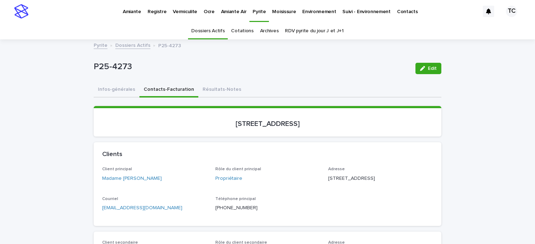 The image size is (535, 244). I want to click on span: Rôle du client principal, so click(238, 169).